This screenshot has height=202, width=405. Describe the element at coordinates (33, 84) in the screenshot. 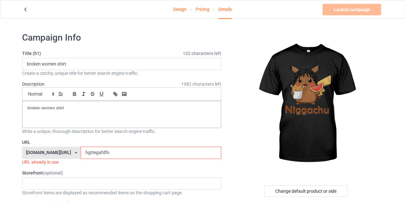

I see `label: Description` at that location.